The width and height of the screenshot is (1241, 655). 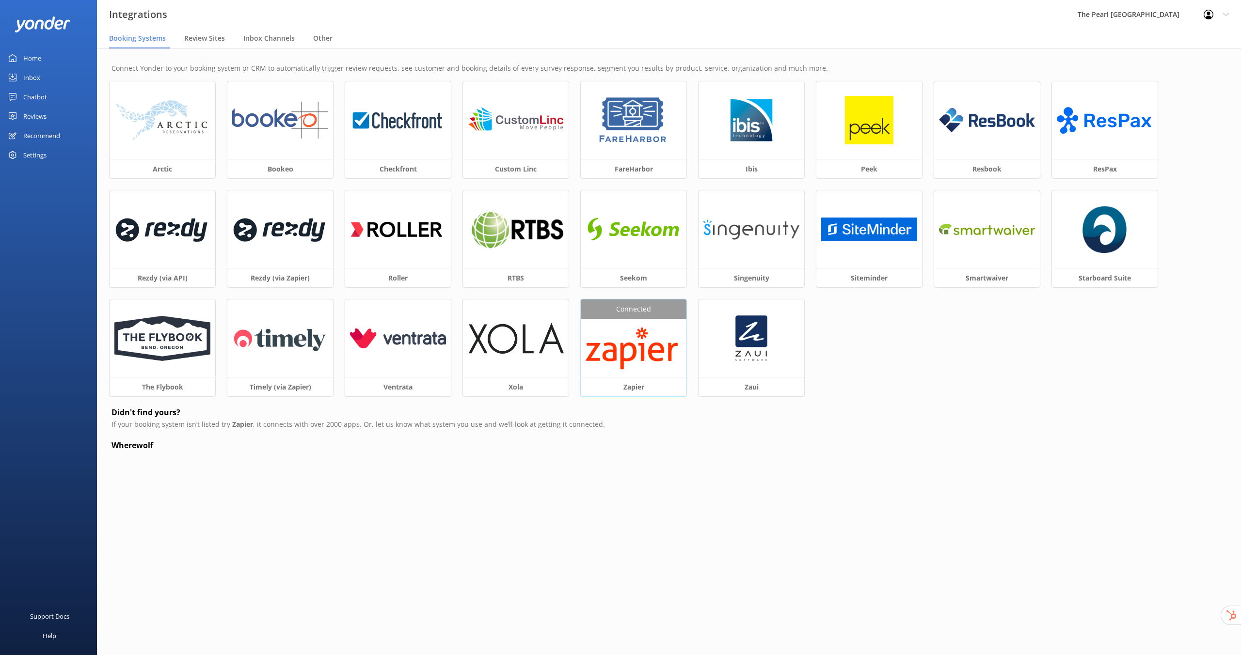 I want to click on h3: Zapier, so click(x=633, y=387).